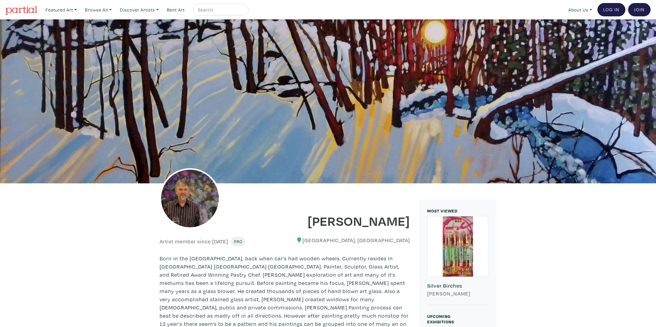  Describe the element at coordinates (98, 10) in the screenshot. I see `a: Browse All` at that location.